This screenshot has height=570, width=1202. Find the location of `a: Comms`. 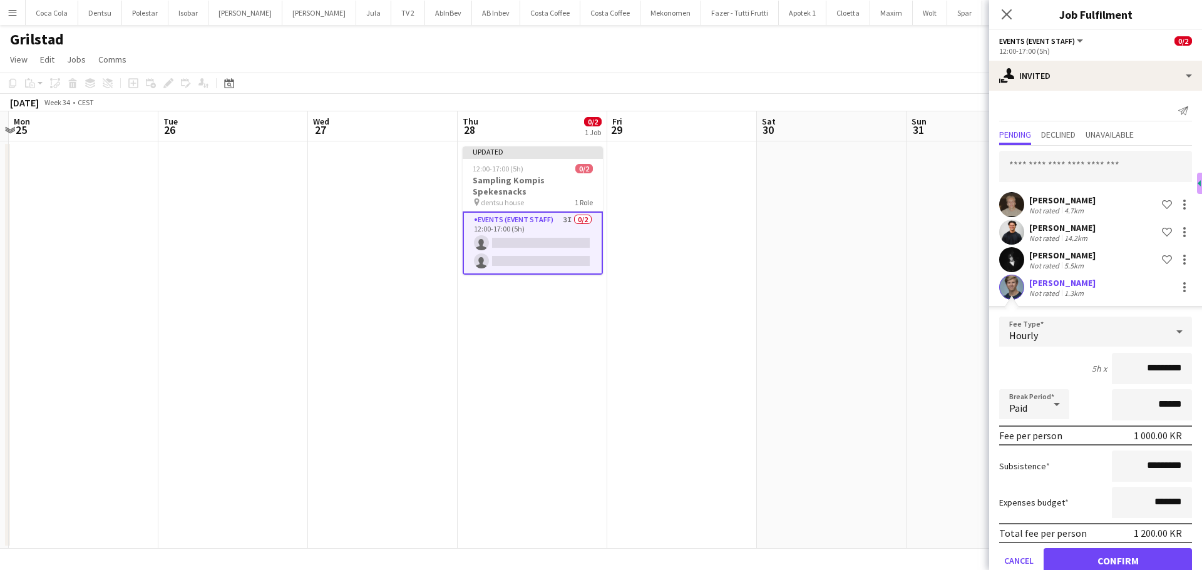

a: Comms is located at coordinates (112, 59).